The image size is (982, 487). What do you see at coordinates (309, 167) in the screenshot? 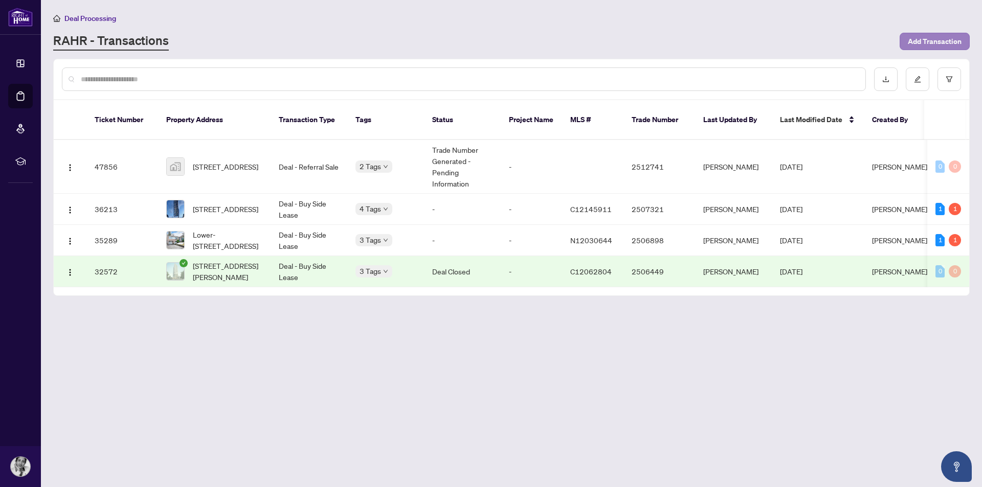
I see `td: Deal - Referral Sale` at bounding box center [309, 167].